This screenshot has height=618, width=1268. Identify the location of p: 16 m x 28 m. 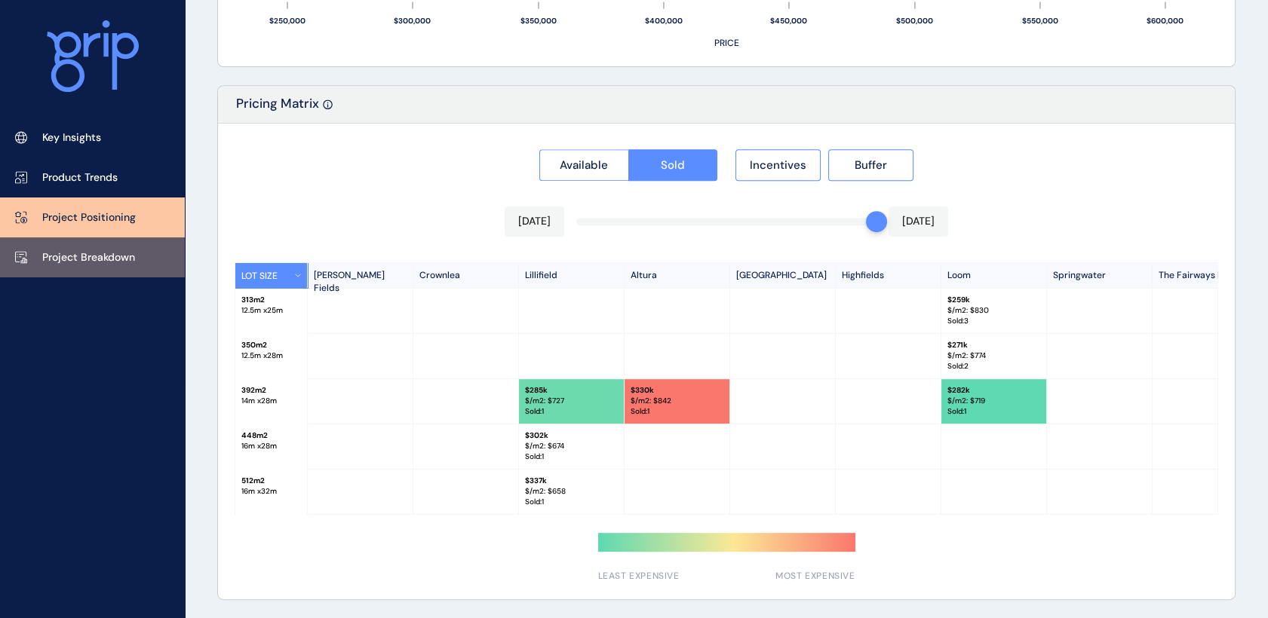
(271, 446).